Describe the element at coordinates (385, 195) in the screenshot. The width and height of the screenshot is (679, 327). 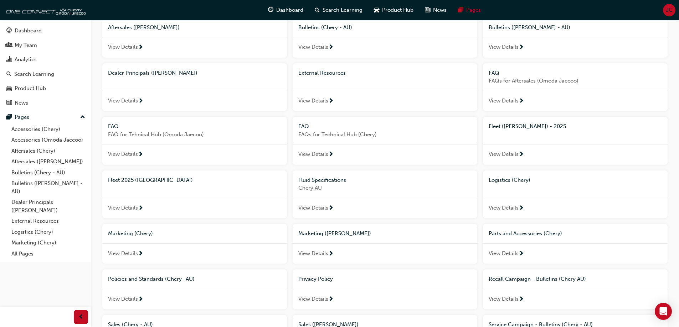
I see `a: Fluid SpecificationsChery AUView Details` at that location.